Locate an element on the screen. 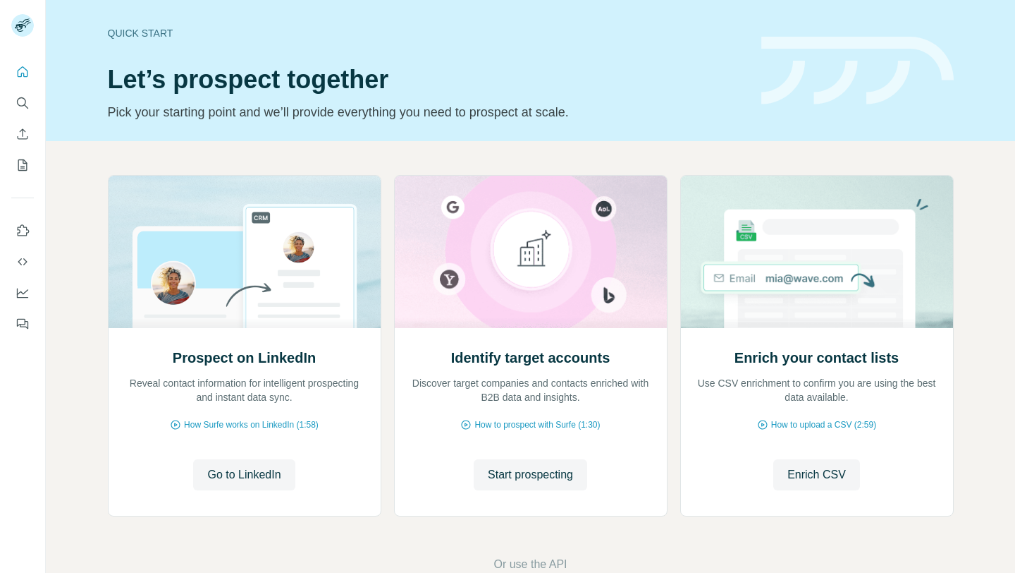 The width and height of the screenshot is (1015, 573). img: Prospect on LinkedIn is located at coordinates (245, 252).